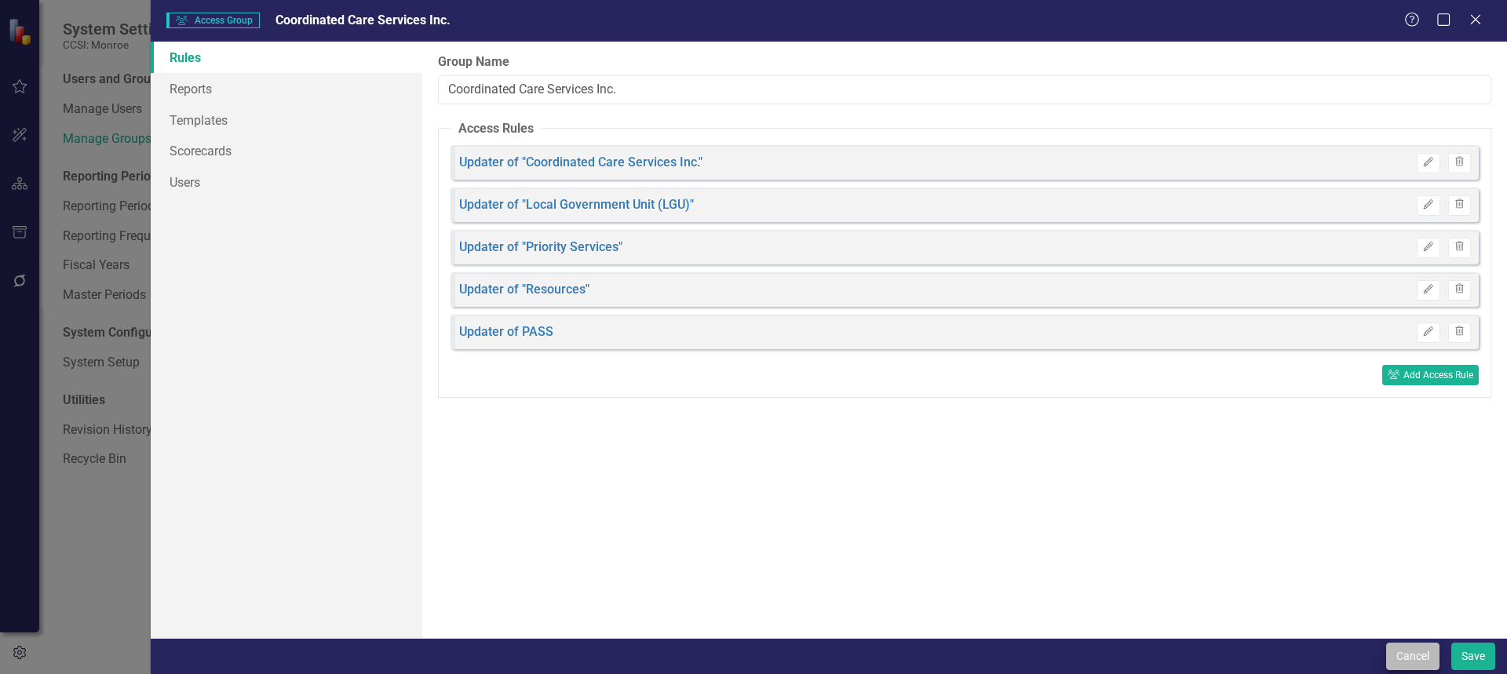 The width and height of the screenshot is (1507, 674). Describe the element at coordinates (286, 57) in the screenshot. I see `a: Rules` at that location.